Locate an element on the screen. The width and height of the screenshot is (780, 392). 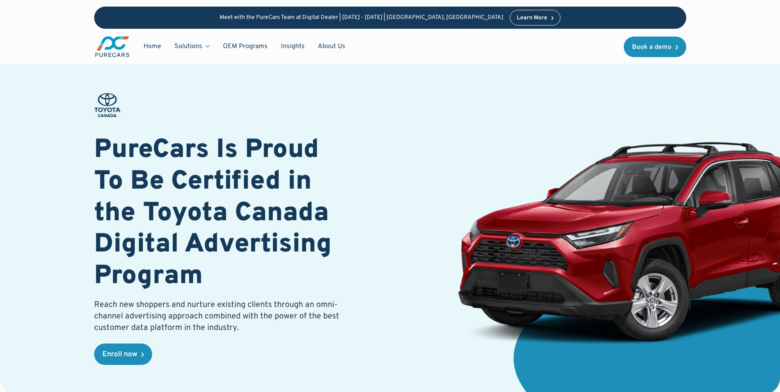
p: Reach new shoppers and nurture existing clients through an omni-channel advertising approach comb... is located at coordinates (219, 317).